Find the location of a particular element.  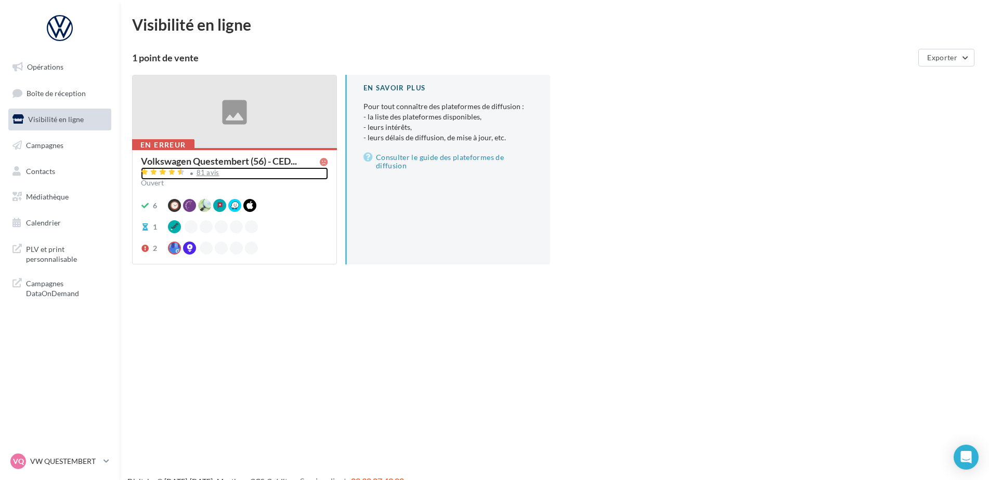

div: Open Intercom Messenger is located at coordinates (966, 457).